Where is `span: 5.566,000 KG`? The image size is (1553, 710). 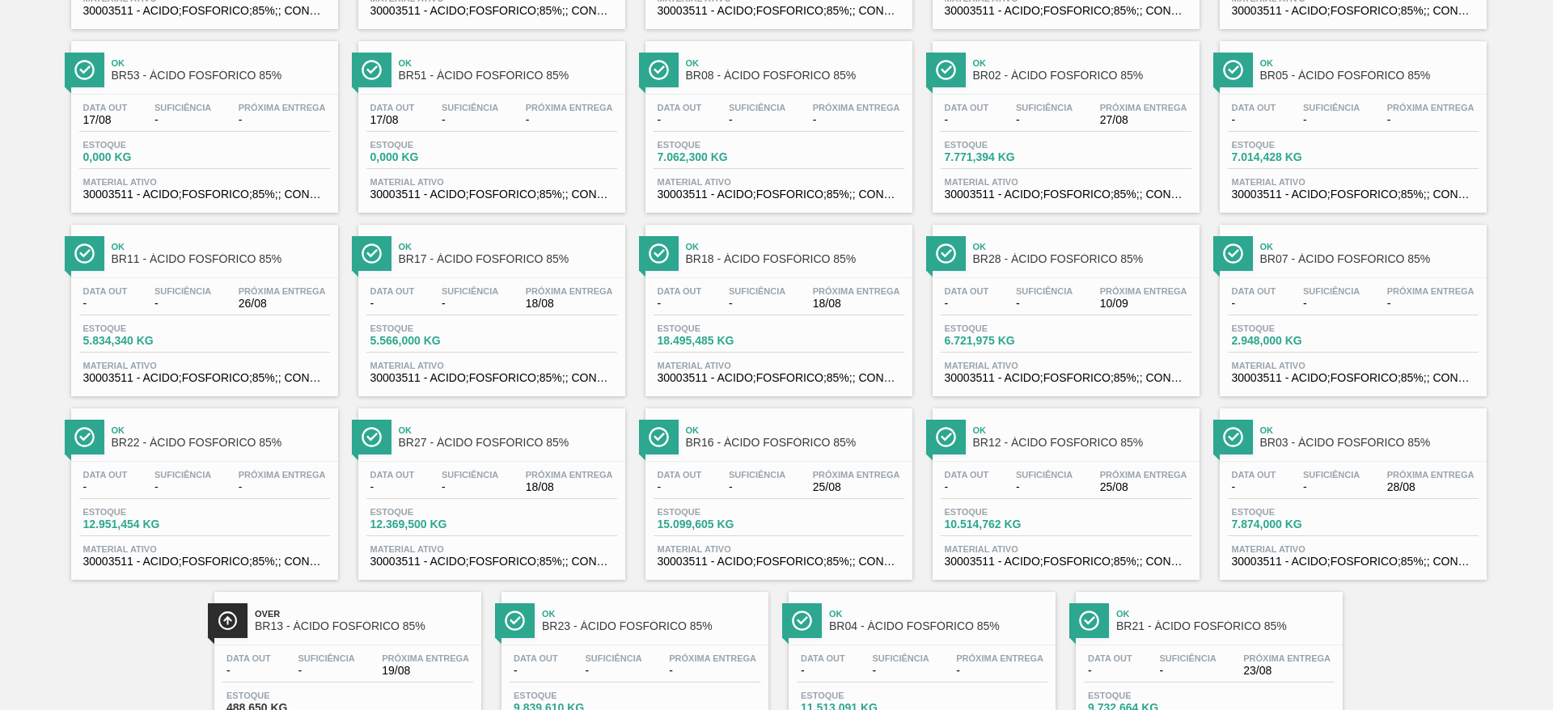
span: 5.566,000 KG is located at coordinates (427, 340).